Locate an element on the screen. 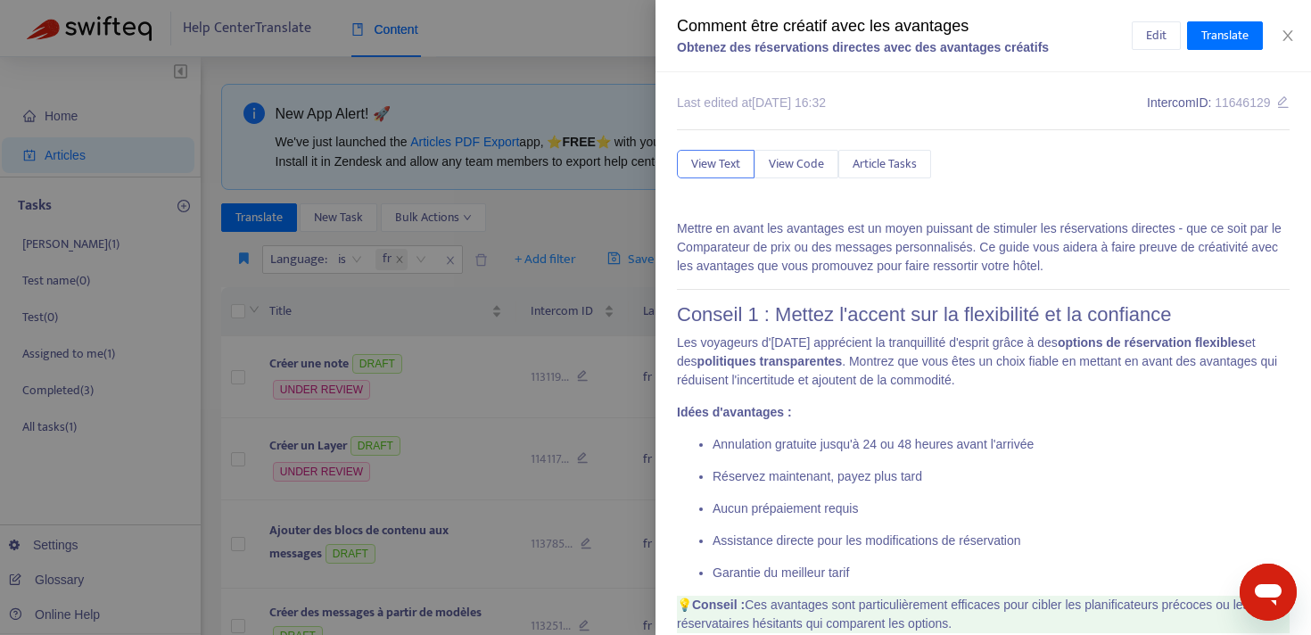 This screenshot has width=1311, height=635. p: Réservez maintenant, payez plus tard is located at coordinates (1001, 476).